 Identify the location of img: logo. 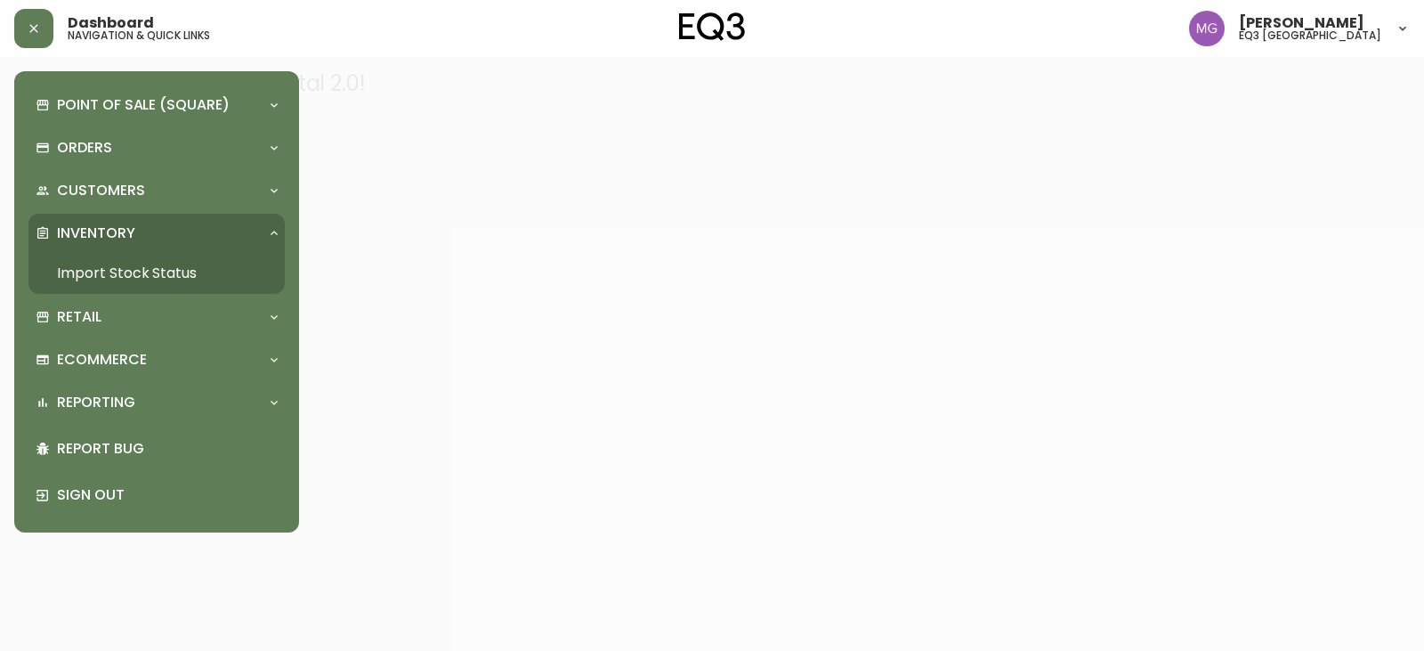
(712, 27).